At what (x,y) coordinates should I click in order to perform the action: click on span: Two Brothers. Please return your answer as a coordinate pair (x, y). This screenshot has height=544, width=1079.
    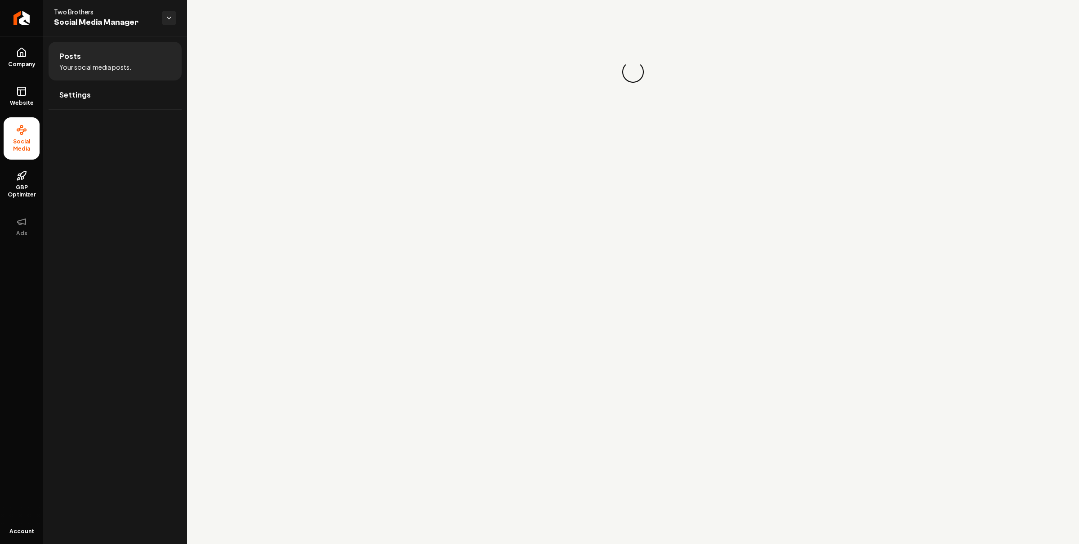
    Looking at the image, I should click on (104, 12).